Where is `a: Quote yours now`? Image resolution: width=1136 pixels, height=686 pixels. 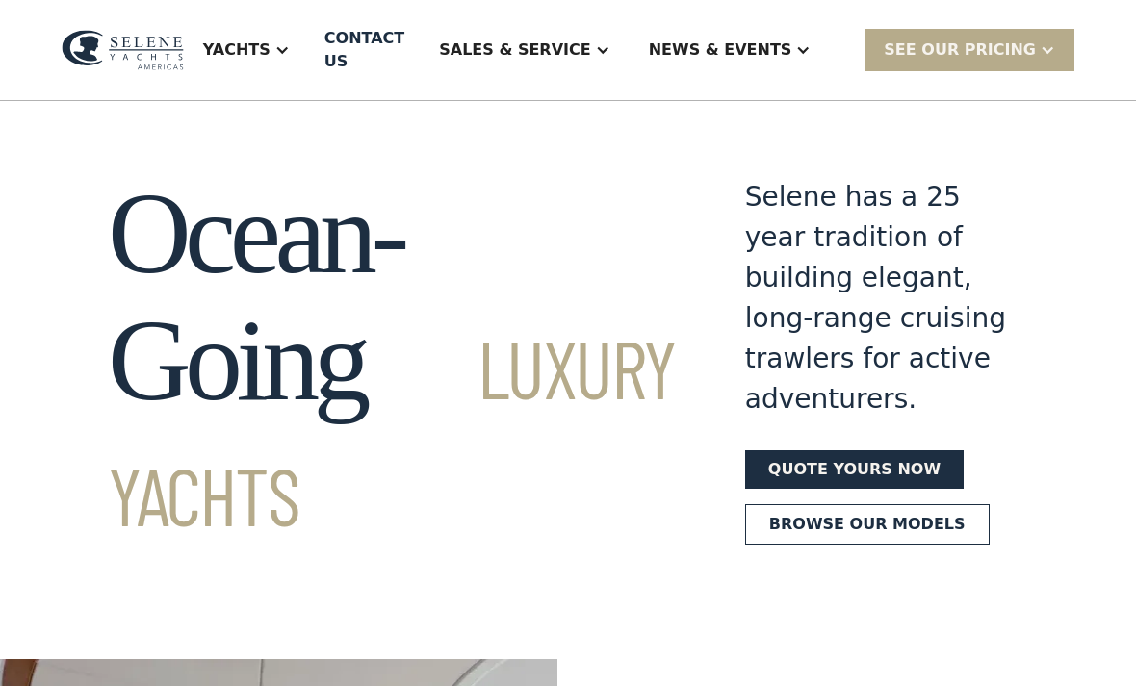 a: Quote yours now is located at coordinates (854, 470).